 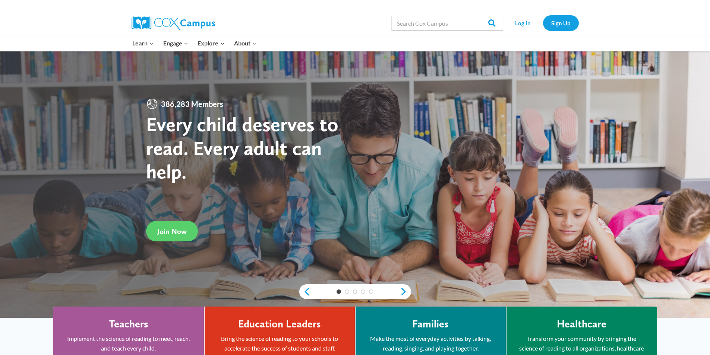 I want to click on h4: Teachers, so click(x=129, y=324).